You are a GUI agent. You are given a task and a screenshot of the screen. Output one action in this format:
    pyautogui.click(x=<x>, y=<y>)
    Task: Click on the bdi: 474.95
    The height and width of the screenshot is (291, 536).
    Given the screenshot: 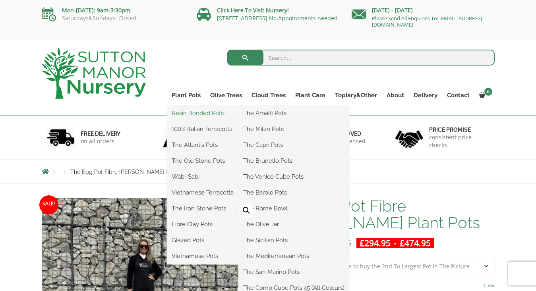 What is the action you would take?
    pyautogui.click(x=415, y=243)
    